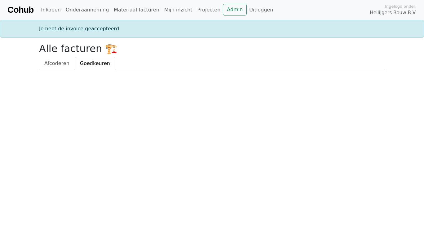 The width and height of the screenshot is (424, 230). Describe the element at coordinates (136, 10) in the screenshot. I see `a: Materiaal facturen` at that location.